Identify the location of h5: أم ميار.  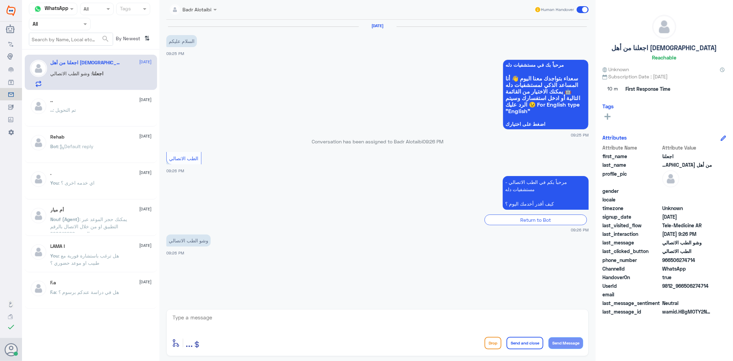
(57, 210).